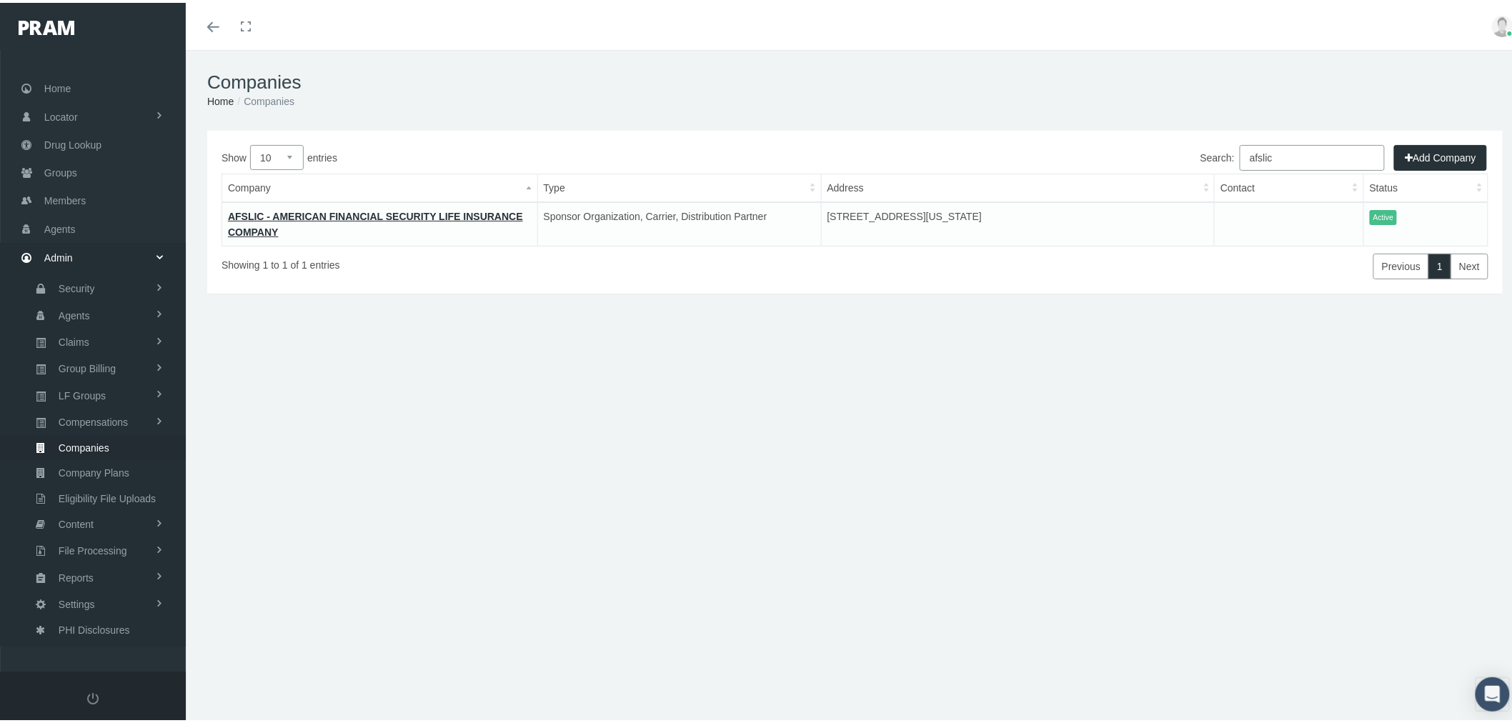 This screenshot has height=723, width=1512. What do you see at coordinates (93, 548) in the screenshot?
I see `span: File Processing` at bounding box center [93, 548].